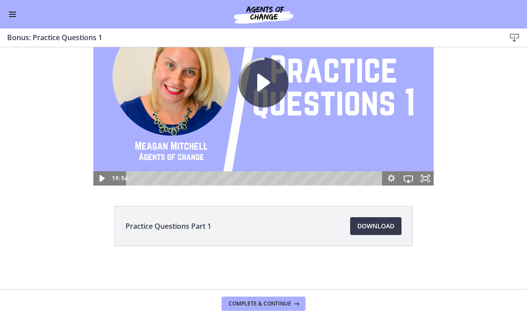 The height and width of the screenshot is (318, 527). I want to click on div: Playbar, so click(255, 184).